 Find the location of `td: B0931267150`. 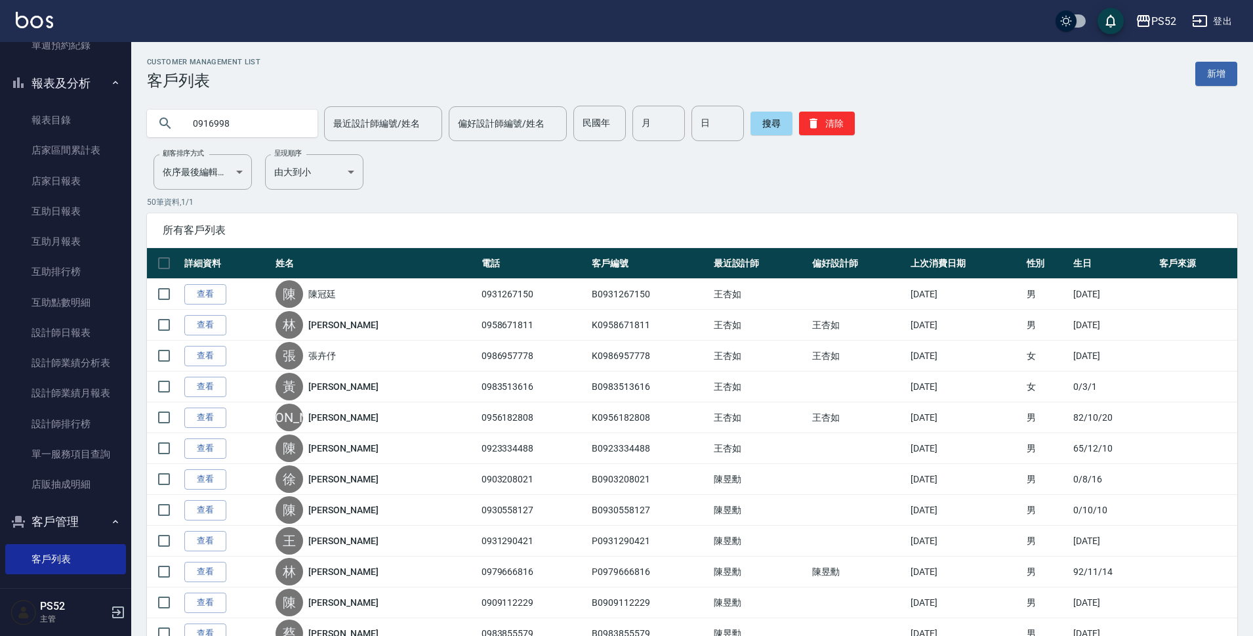

td: B0931267150 is located at coordinates (649, 294).